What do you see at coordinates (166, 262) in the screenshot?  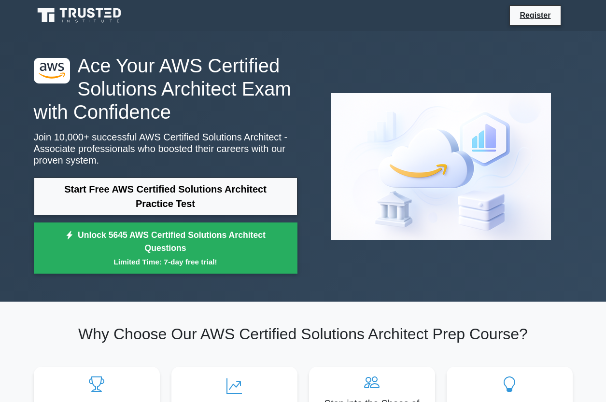 I see `small: Limited Time: 7-day free trial!` at bounding box center [166, 262].